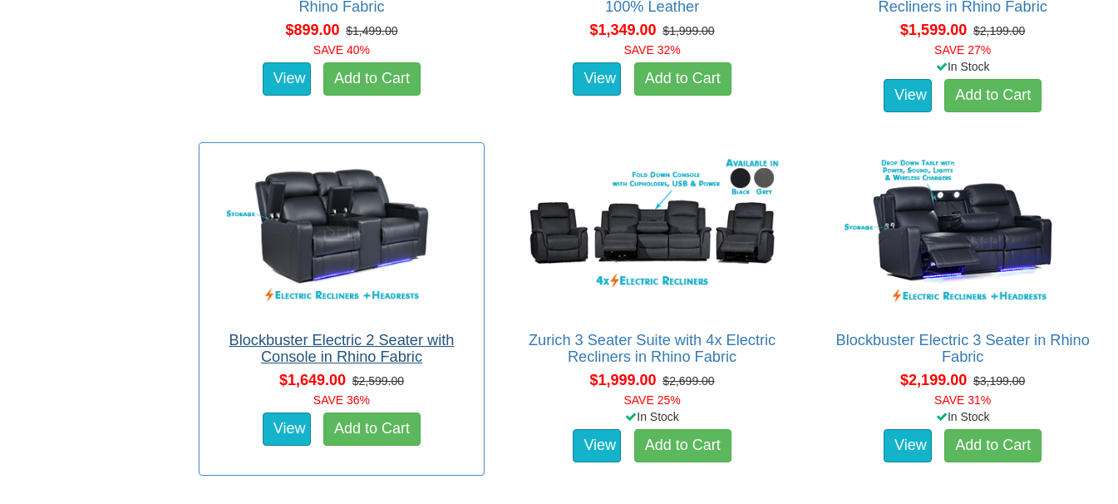 The height and width of the screenshot is (504, 1118). What do you see at coordinates (651, 348) in the screenshot?
I see `a: Zurich 3 Seater Suite with 4x Electric Recliners in Rhino Fabric` at bounding box center [651, 348].